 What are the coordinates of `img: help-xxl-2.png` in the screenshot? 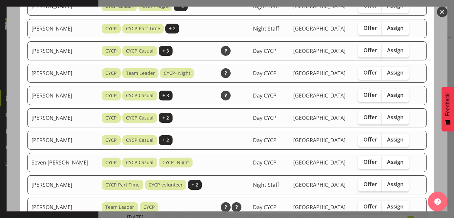 It's located at (437, 201).